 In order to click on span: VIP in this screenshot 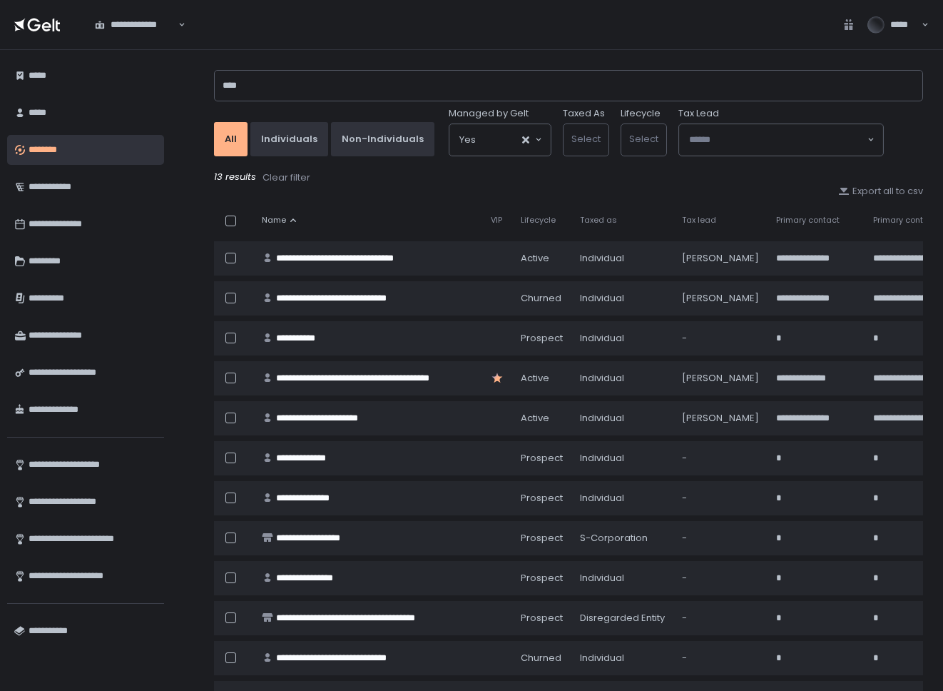, I will do `click(497, 220)`.